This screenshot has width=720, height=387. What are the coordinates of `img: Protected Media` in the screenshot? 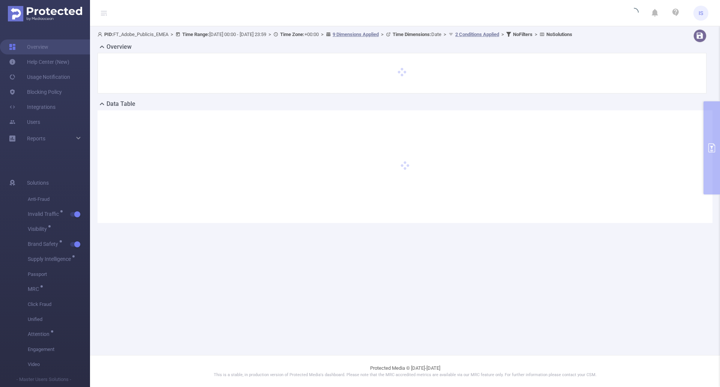 It's located at (45, 14).